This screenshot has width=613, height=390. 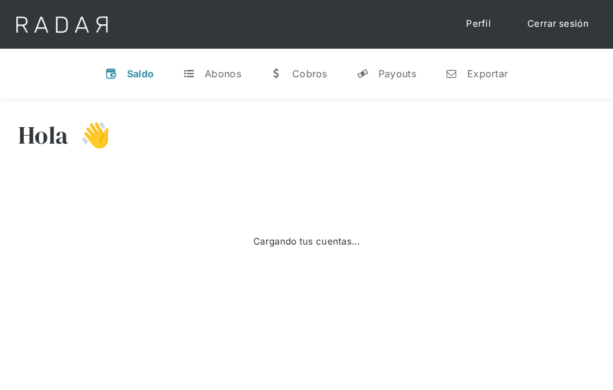 What do you see at coordinates (223, 74) in the screenshot?
I see `div: Abonos` at bounding box center [223, 74].